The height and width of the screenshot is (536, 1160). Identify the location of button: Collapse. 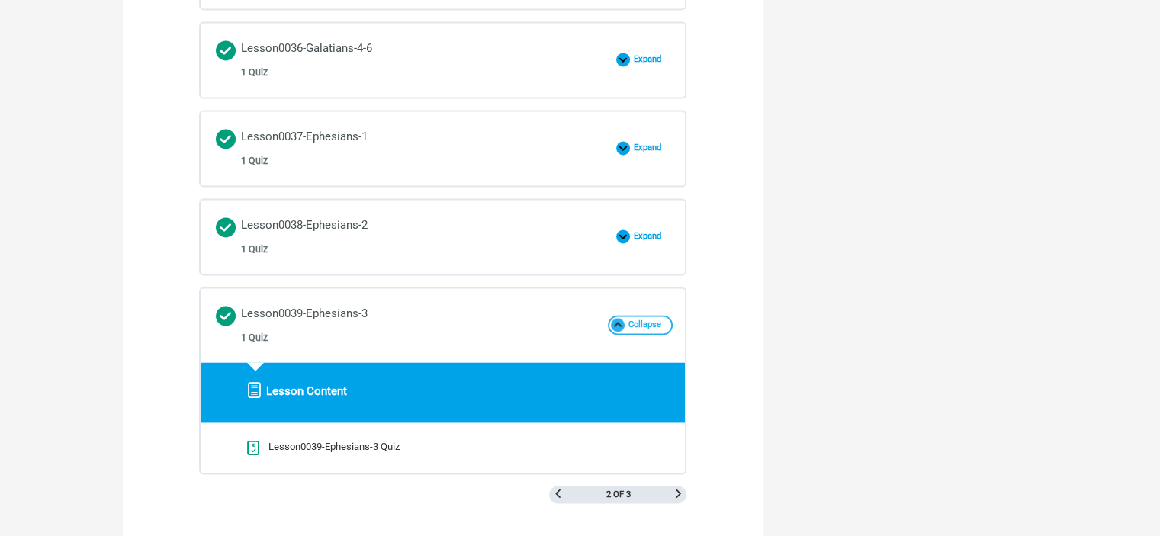
(641, 325).